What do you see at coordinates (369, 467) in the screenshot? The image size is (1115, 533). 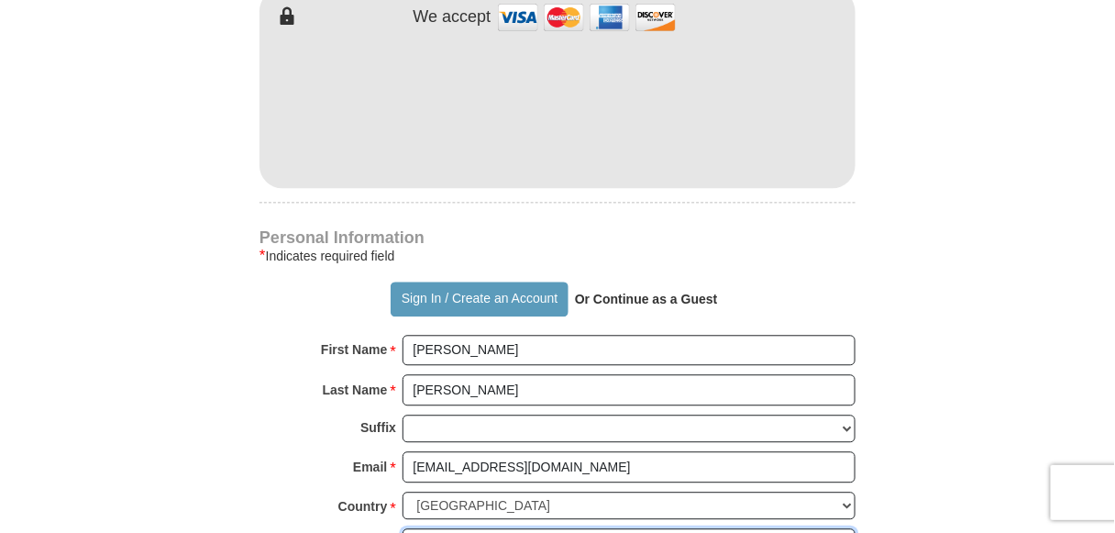 I see `strong: Email` at bounding box center [369, 467].